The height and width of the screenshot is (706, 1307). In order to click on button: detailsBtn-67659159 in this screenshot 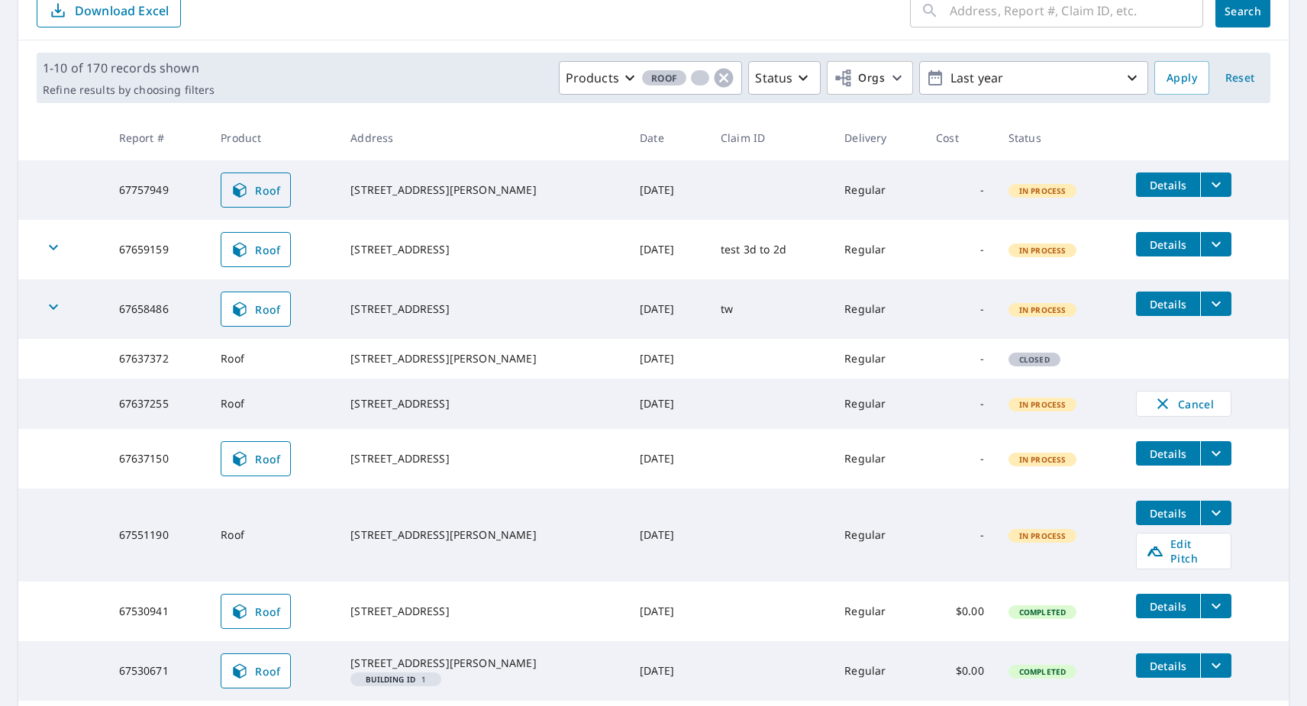, I will do `click(1168, 244)`.